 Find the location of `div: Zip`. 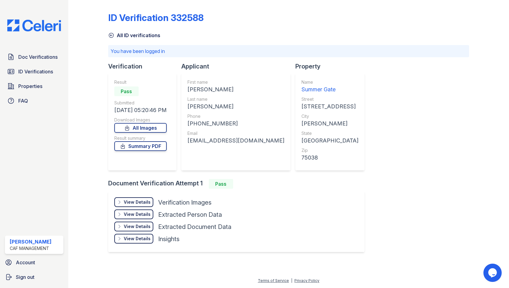

div: Zip is located at coordinates (330, 151).